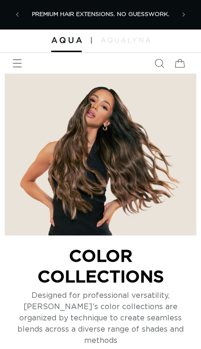 This screenshot has height=349, width=201. I want to click on img: Aqua Hair Extensions, so click(66, 40).